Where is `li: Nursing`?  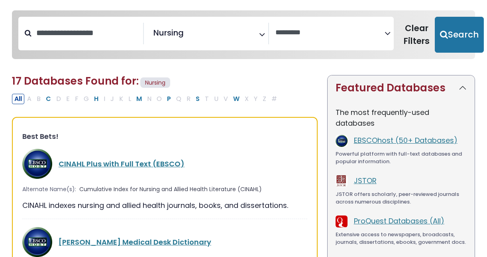 li: Nursing is located at coordinates (167, 33).